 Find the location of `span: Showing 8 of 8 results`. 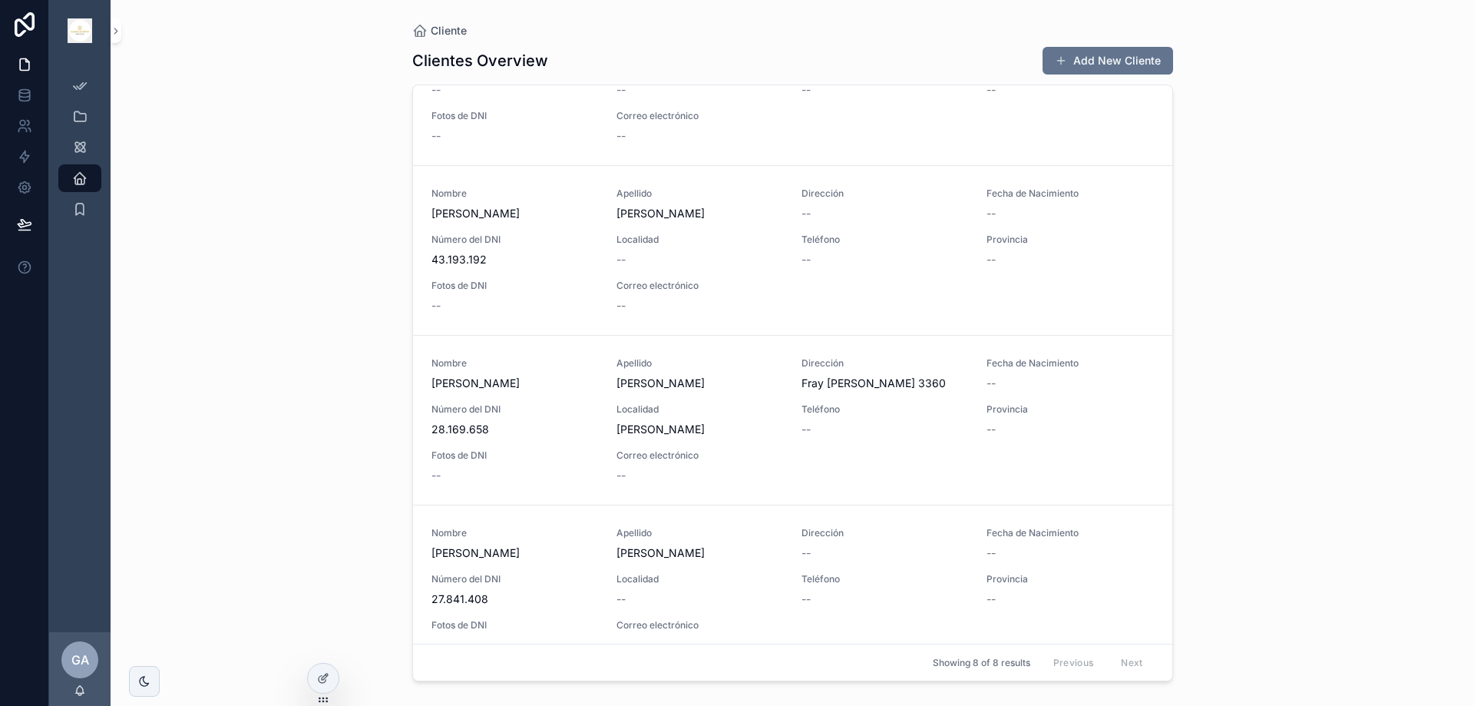

span: Showing 8 of 8 results is located at coordinates (981, 663).